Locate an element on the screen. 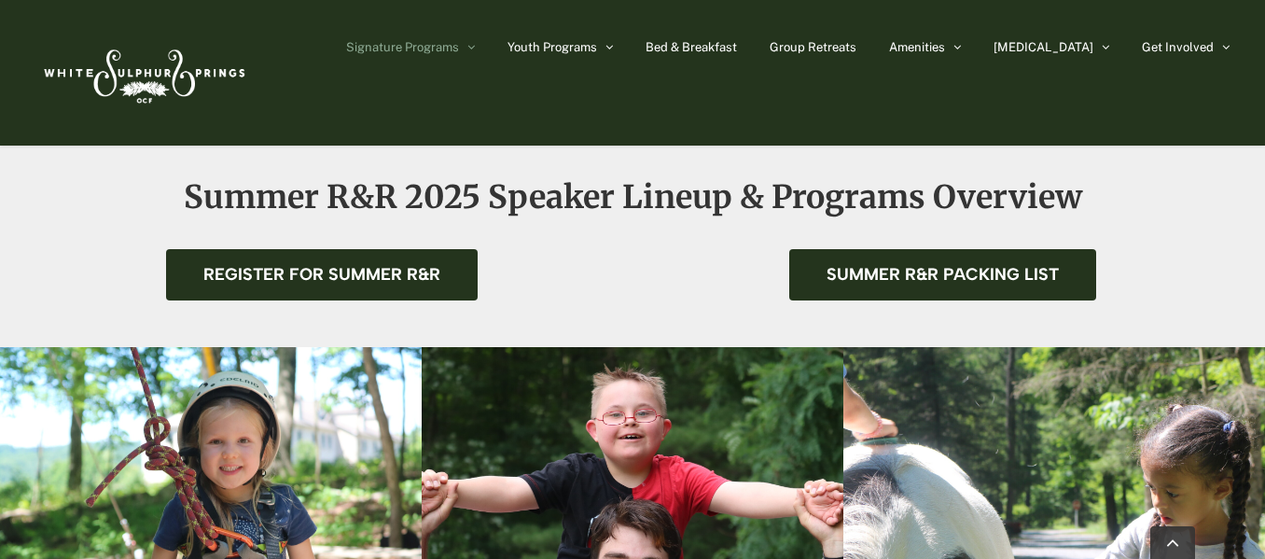 The image size is (1265, 559). span: Amenities is located at coordinates (917, 47).